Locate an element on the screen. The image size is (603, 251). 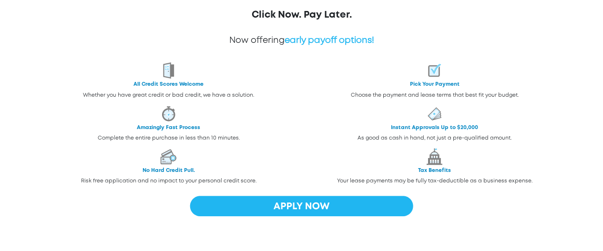
p: Amazingly Fast Process is located at coordinates (169, 128).